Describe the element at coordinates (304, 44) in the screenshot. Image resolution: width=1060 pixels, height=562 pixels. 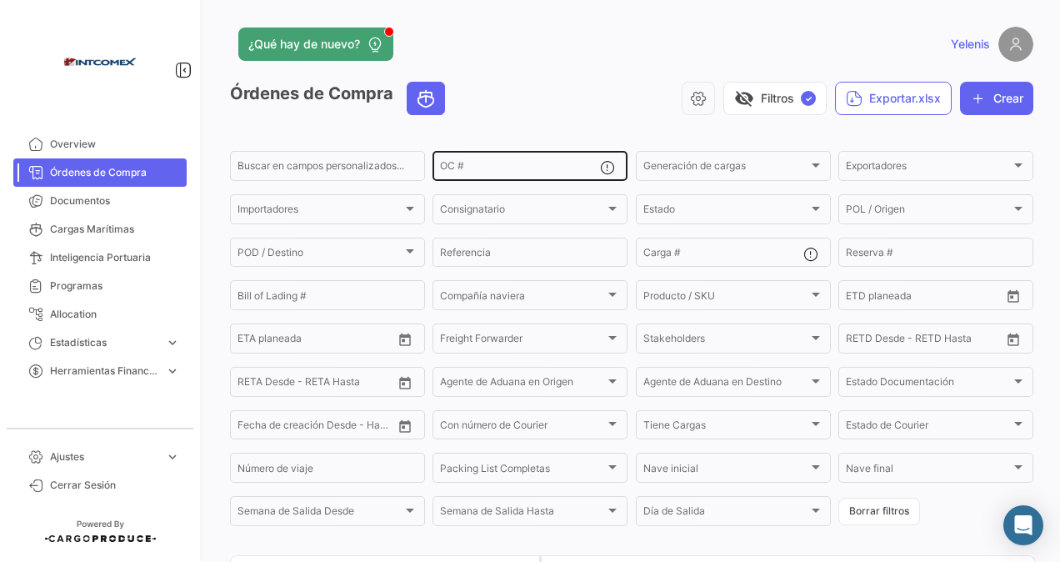
I see `span: ¿Qué hay de nuevo?` at that location.